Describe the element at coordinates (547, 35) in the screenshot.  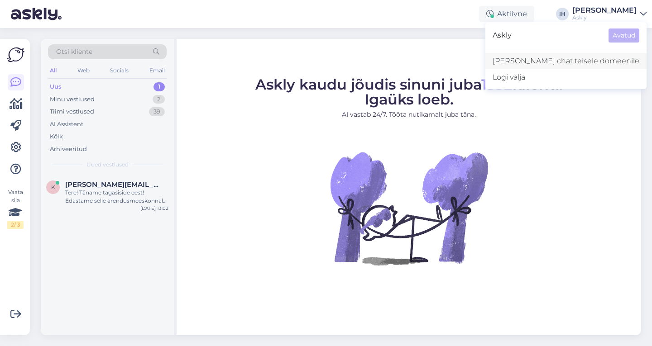
I see `span: Askly` at that location.